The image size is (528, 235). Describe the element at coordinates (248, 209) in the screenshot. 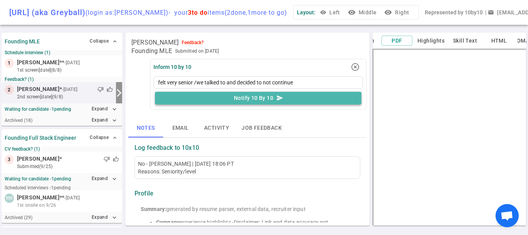

I see `div: generated by resume parser, external data, recruiter input` at that location.